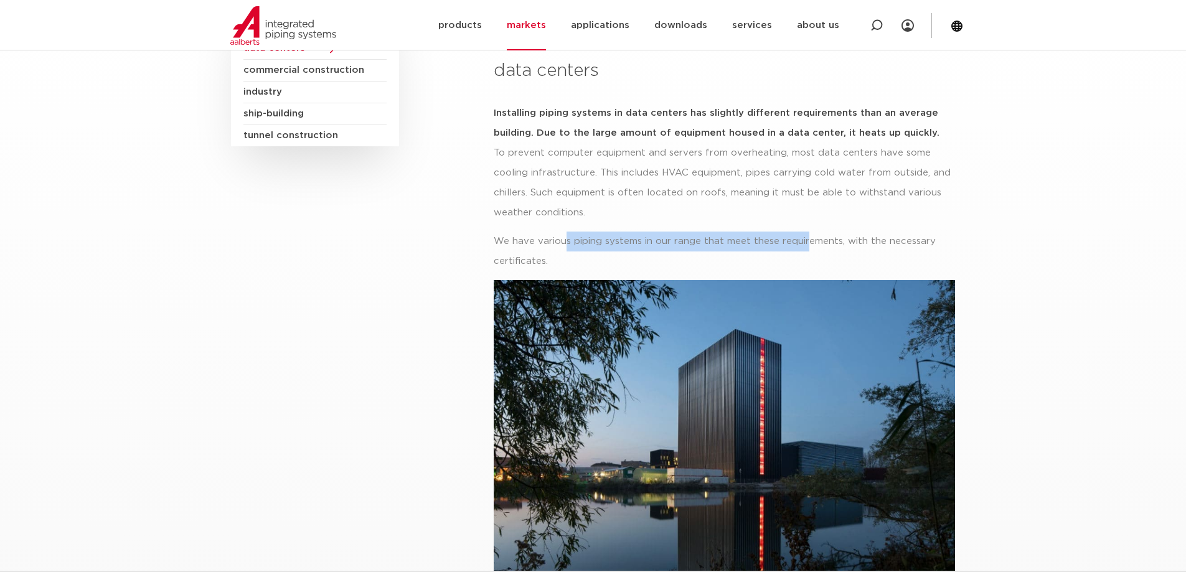 This screenshot has height=572, width=1186. I want to click on font: tunnel construction, so click(291, 135).